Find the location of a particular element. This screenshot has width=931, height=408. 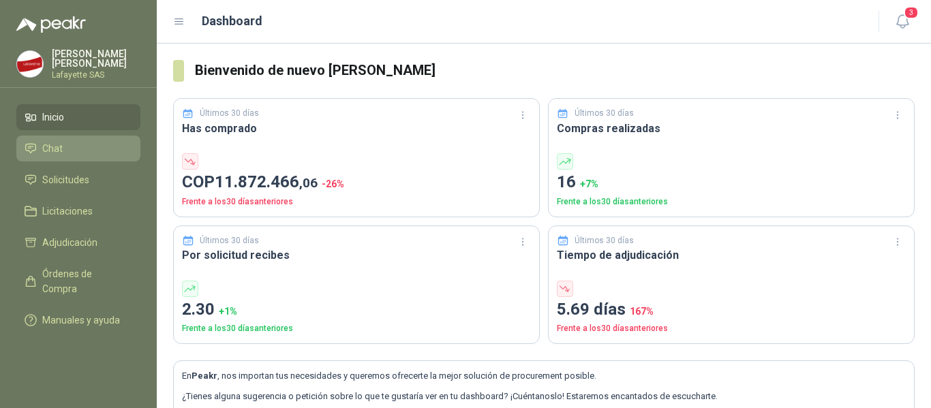

span: Chat is located at coordinates (52, 149).